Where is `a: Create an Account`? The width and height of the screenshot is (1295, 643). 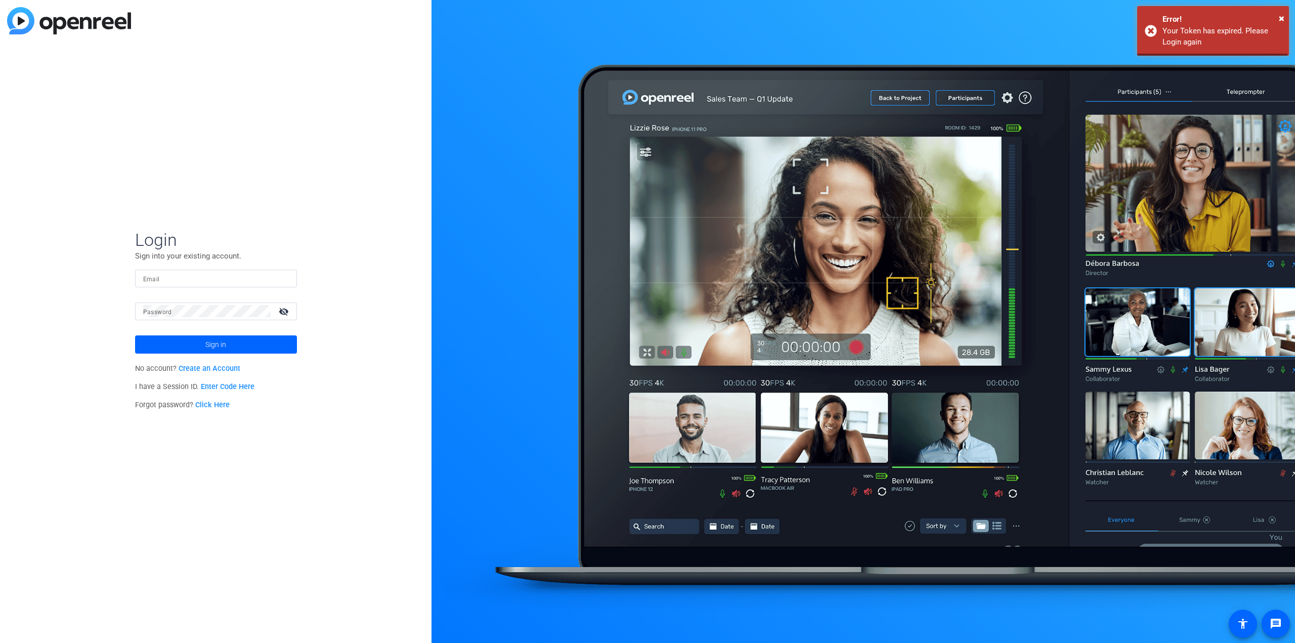
a: Create an Account is located at coordinates (209, 368).